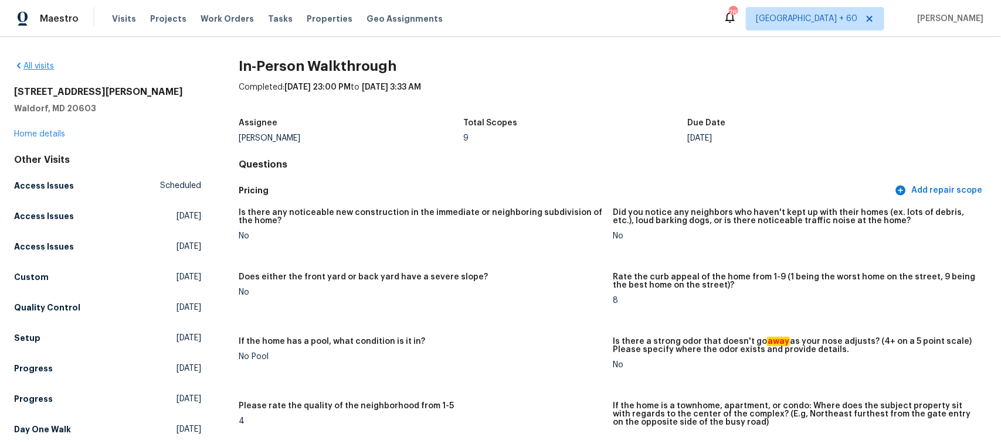  What do you see at coordinates (27, 338) in the screenshot?
I see `h5: Setup` at bounding box center [27, 338].